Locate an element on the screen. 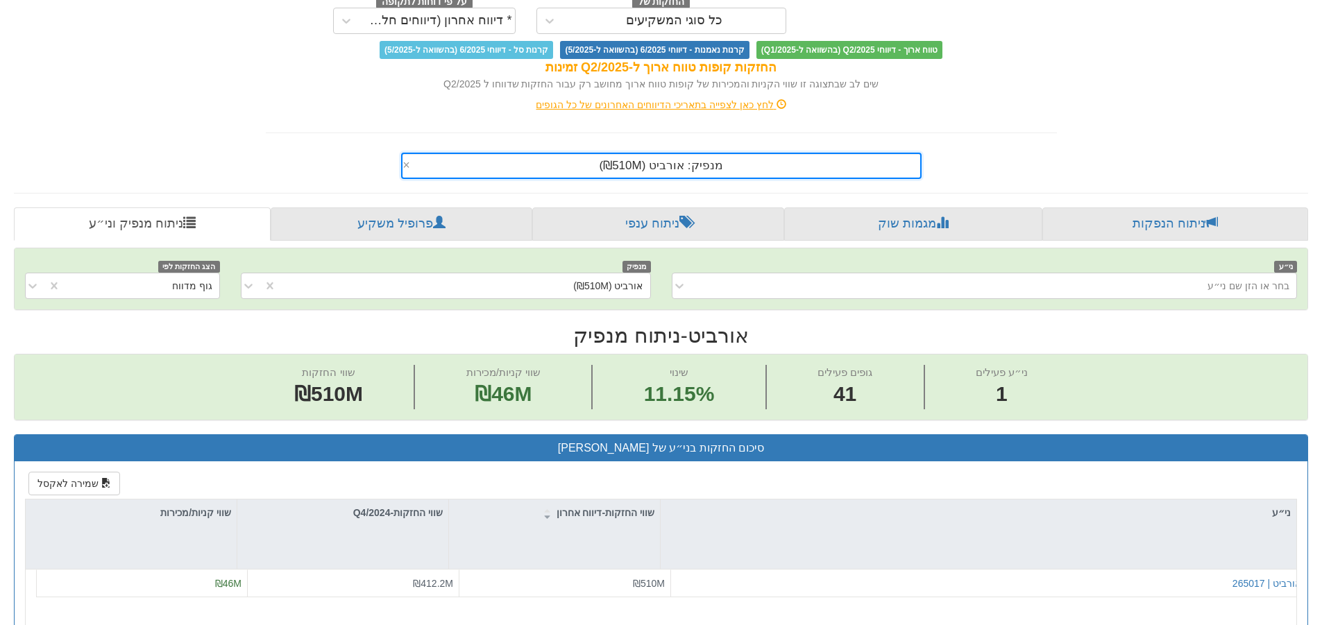  div: ני״ע is located at coordinates (979, 513).